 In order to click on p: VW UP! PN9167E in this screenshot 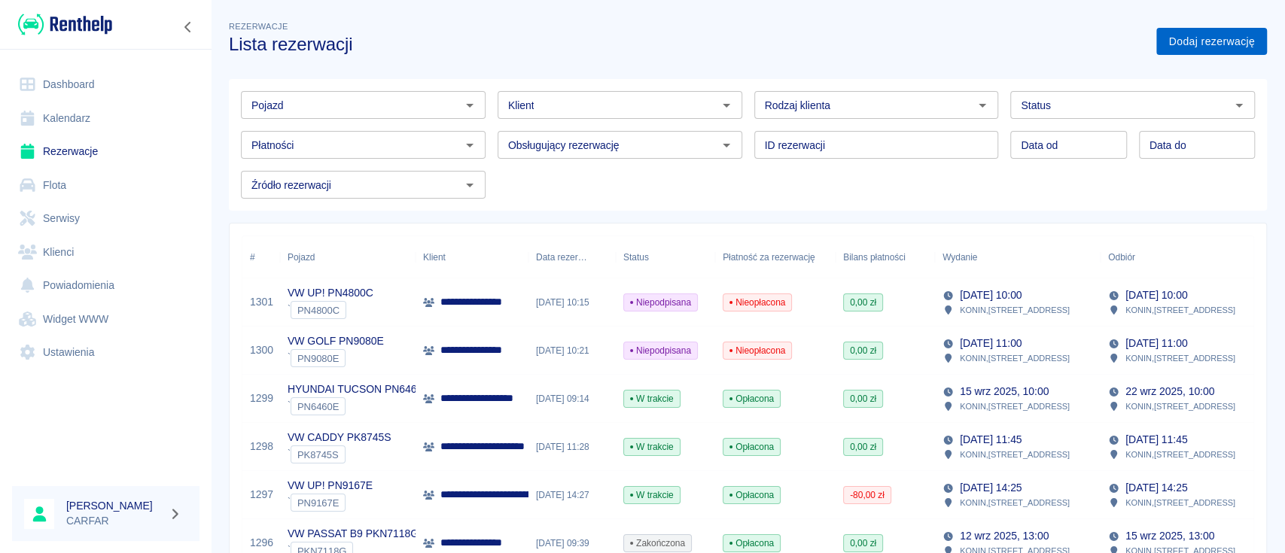, I will do `click(330, 486)`.